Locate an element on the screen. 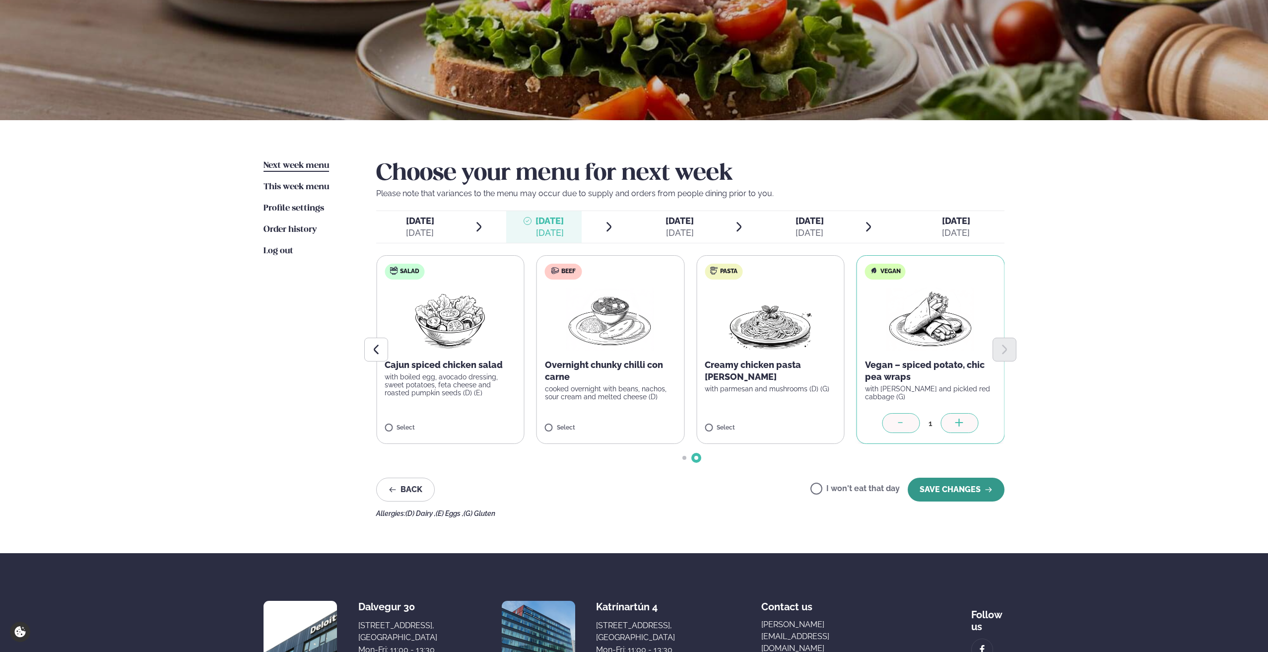 The height and width of the screenshot is (652, 1268). span: Vegan is located at coordinates (890, 271).